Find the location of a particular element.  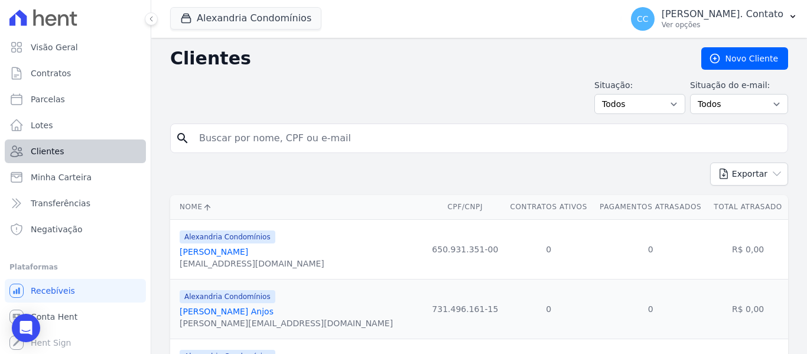

td: 650.931.351-00 is located at coordinates (465, 249).